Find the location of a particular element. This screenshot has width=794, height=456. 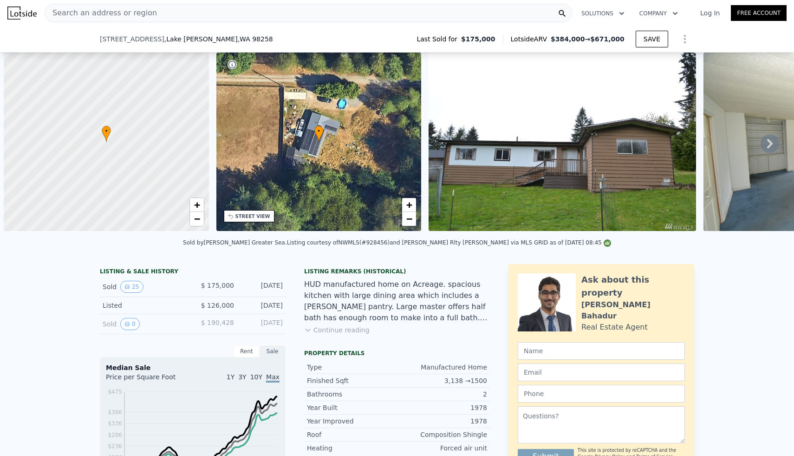

span: Search an address or region is located at coordinates (101, 13).